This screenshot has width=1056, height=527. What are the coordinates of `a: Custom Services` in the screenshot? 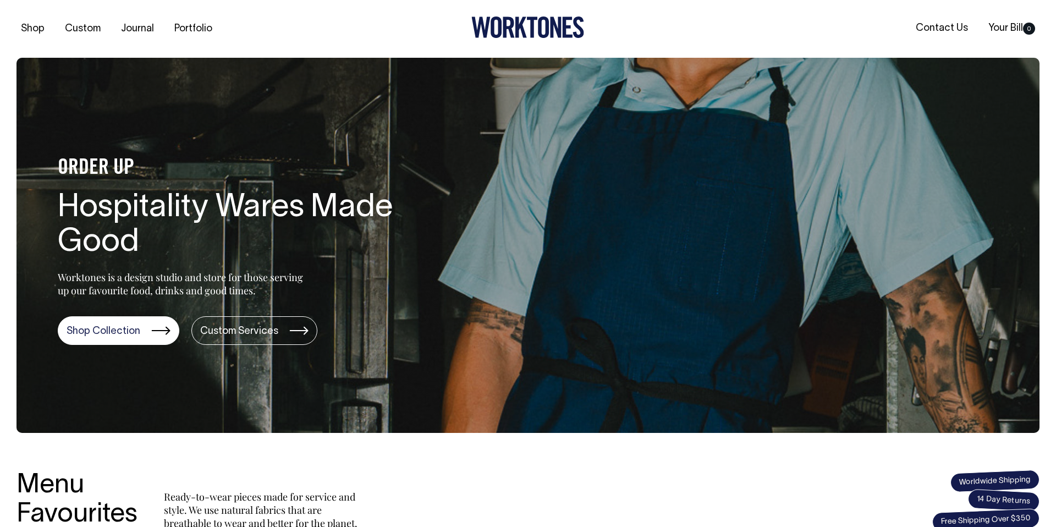 It's located at (254, 331).